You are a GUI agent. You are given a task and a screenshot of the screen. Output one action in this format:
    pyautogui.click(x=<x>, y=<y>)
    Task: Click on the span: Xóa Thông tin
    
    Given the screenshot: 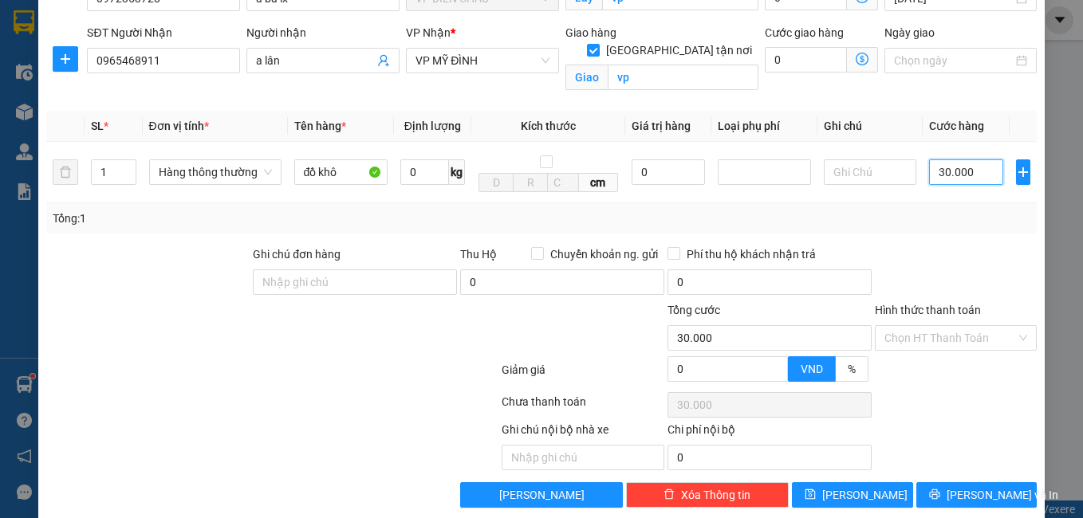 What is the action you would take?
    pyautogui.click(x=715, y=495)
    